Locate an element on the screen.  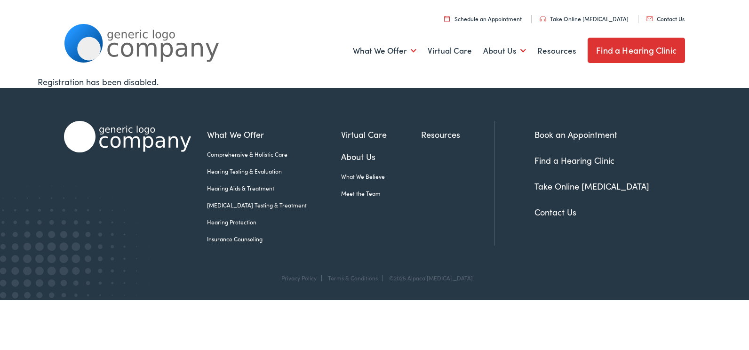
a: Book an Appointment is located at coordinates (576, 134).